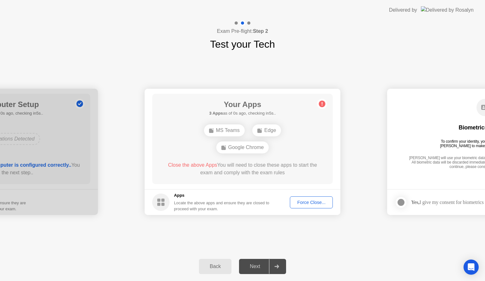 This screenshot has height=281, width=485. Describe the element at coordinates (193, 165) in the screenshot. I see `span: Close the above Apps` at that location.